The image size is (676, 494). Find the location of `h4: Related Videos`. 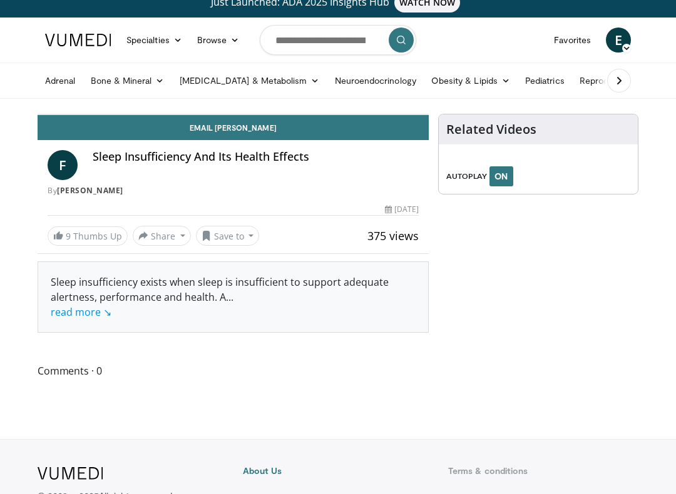

h4: Related Videos is located at coordinates (491, 130).